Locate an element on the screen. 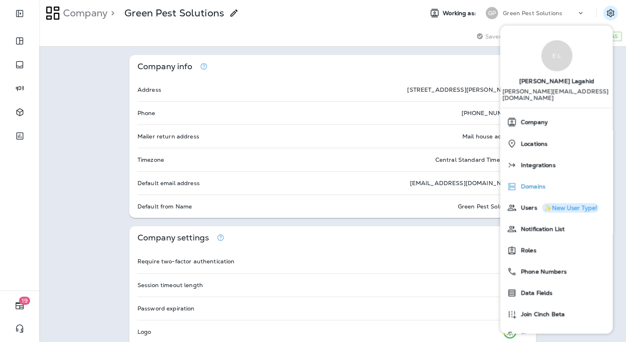 The image size is (626, 342). a: Phone Numbers is located at coordinates (556, 271).